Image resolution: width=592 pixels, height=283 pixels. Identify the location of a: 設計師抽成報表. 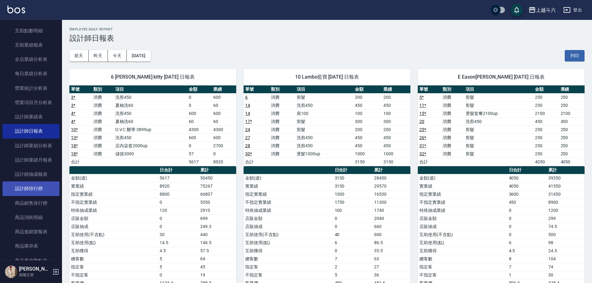
(31, 174).